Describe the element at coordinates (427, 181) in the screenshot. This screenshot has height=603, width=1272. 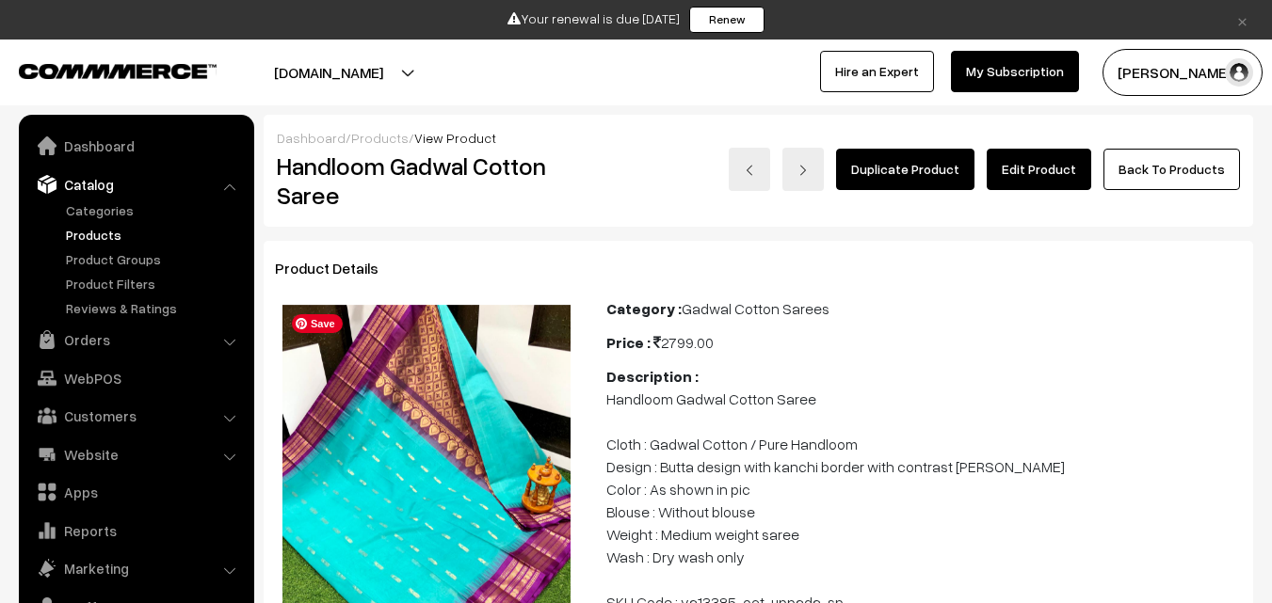
I see `h2: Handloom Gadwal Cotton Saree` at that location.